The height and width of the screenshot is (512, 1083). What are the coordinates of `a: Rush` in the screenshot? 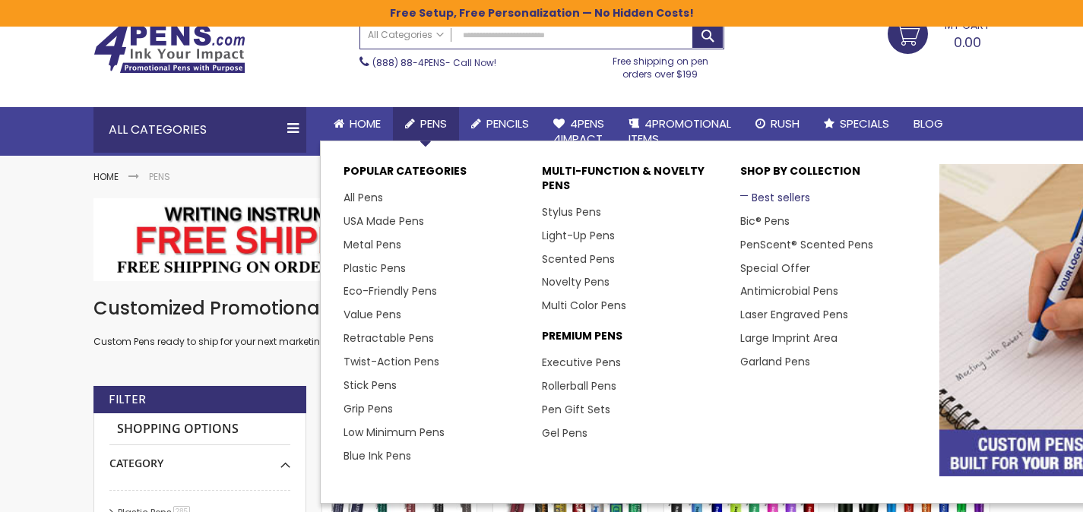 It's located at (777, 124).